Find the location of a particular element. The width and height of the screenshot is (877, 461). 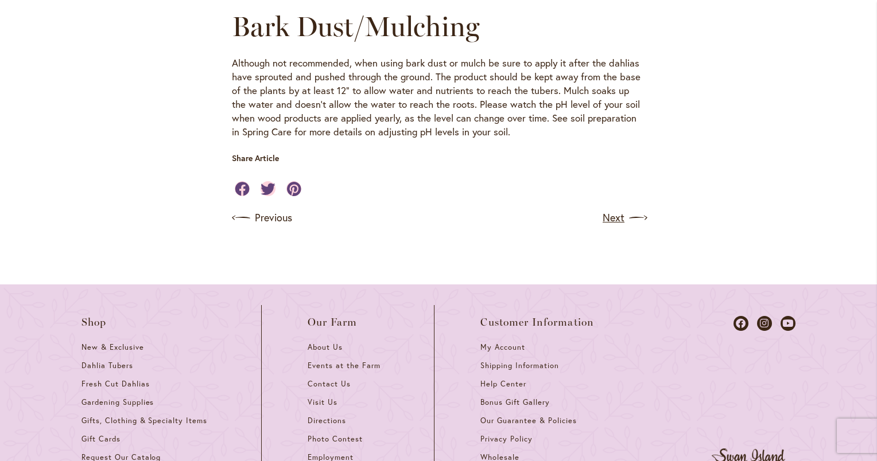

p: Although not recommended, when using bark dust or mulch be sure to apply it after the dahlias hav... is located at coordinates (438, 98).